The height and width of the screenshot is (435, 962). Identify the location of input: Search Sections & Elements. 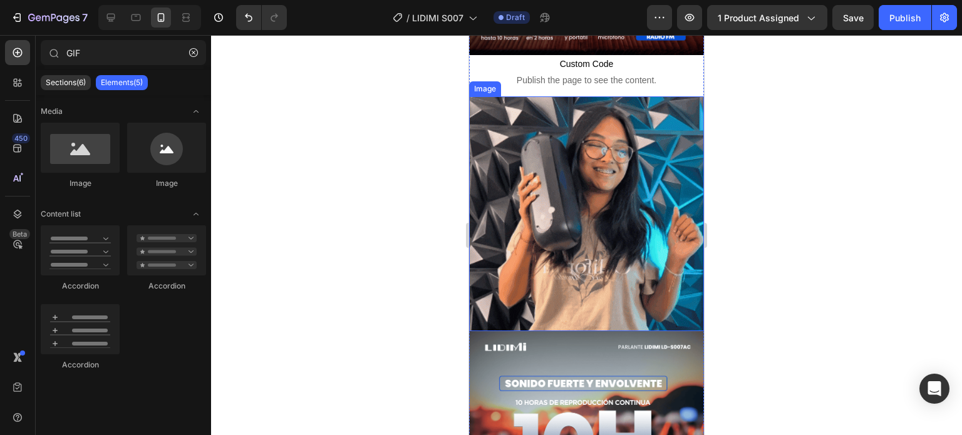
(123, 53).